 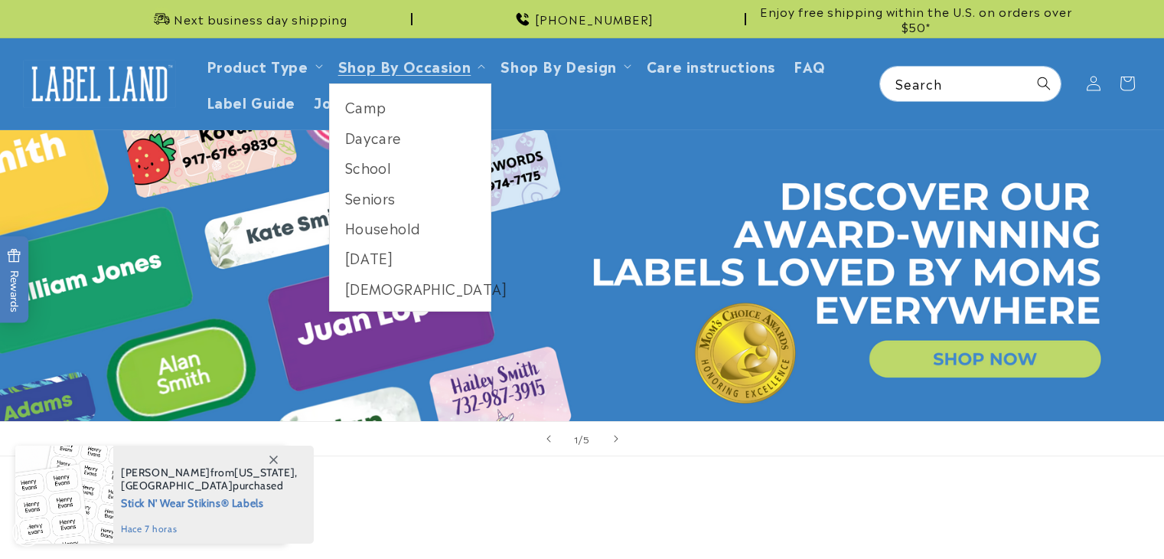 I want to click on span: Shop By Occasion, so click(x=405, y=65).